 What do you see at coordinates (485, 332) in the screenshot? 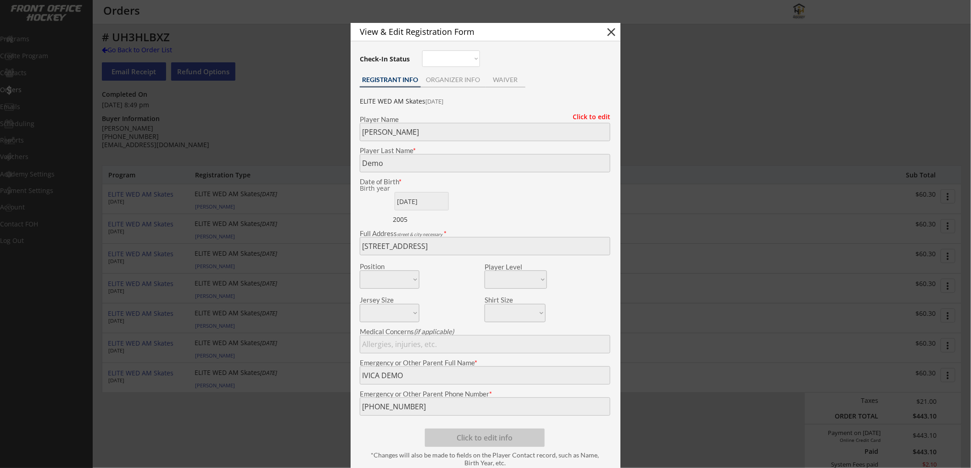
I see `div: Medical Concerns` at bounding box center [485, 332].